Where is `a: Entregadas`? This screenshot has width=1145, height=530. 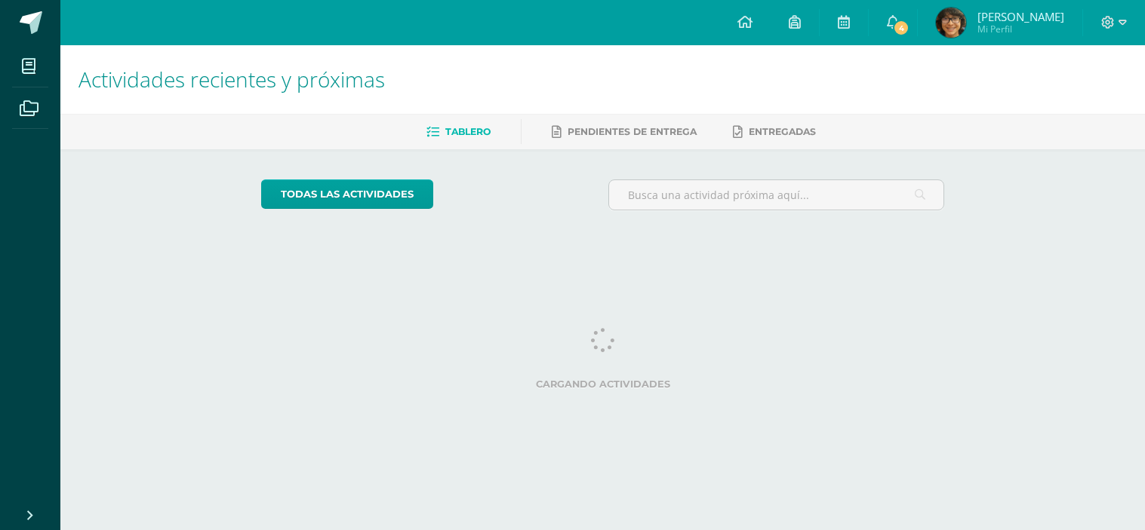 a: Entregadas is located at coordinates (774, 132).